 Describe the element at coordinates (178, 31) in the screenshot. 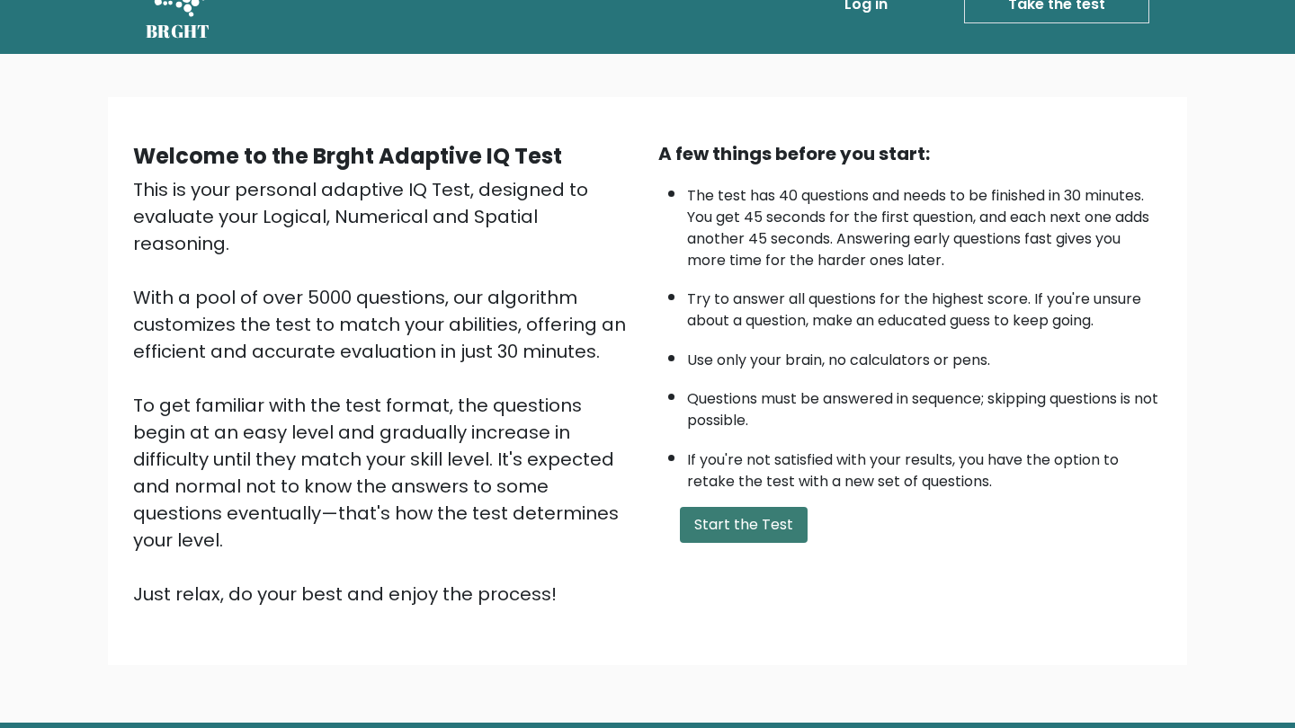

I see `h5: BRGHT` at that location.